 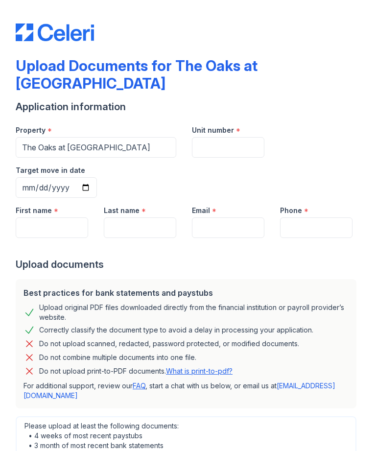 What do you see at coordinates (188, 107) in the screenshot?
I see `div: Application information` at bounding box center [188, 107].